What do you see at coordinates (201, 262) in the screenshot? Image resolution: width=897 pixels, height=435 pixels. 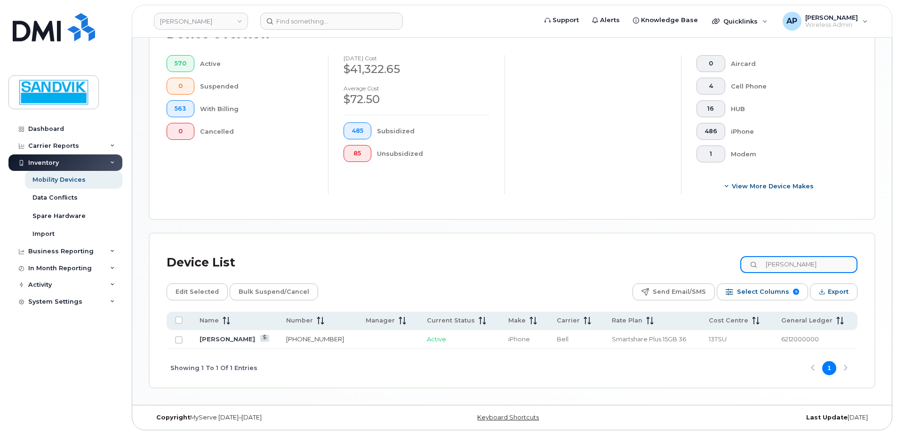 I see `div: Device List` at bounding box center [201, 262].